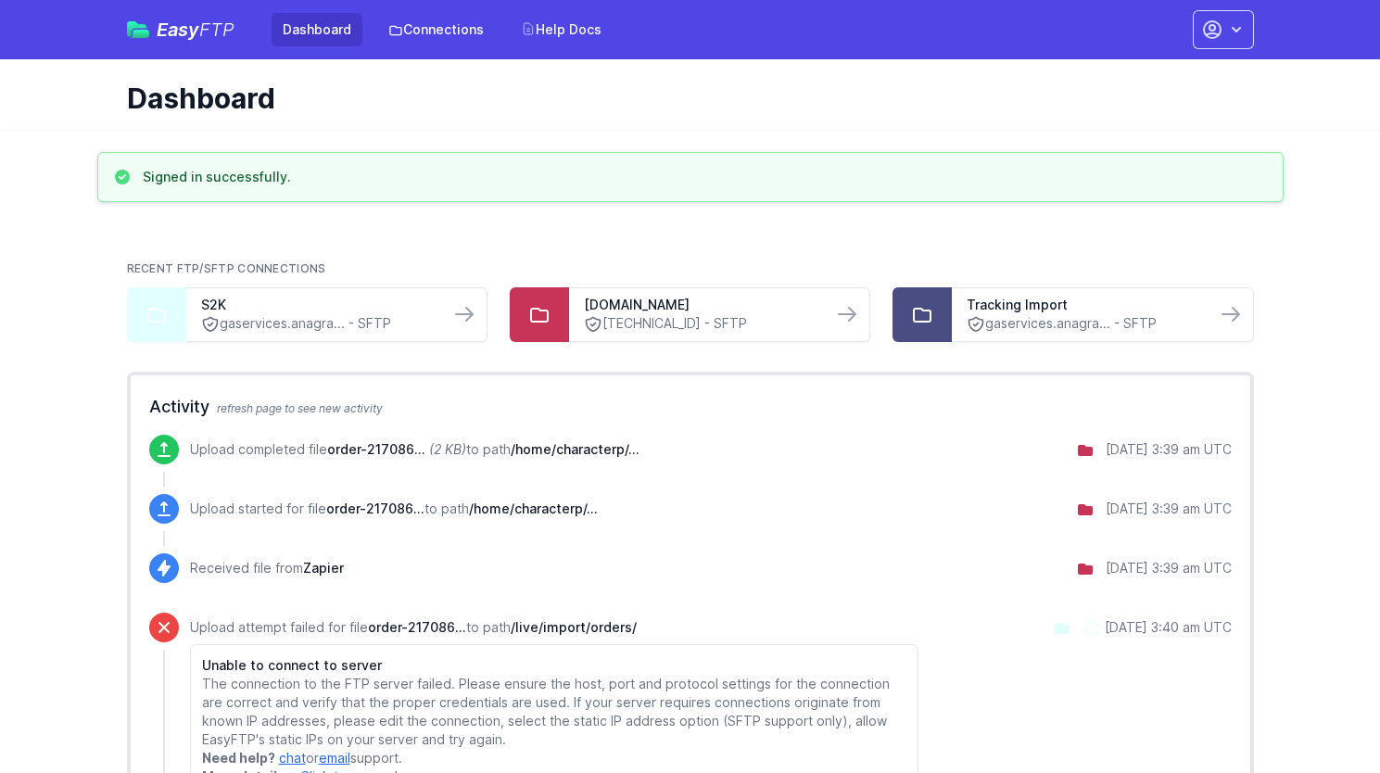 Image resolution: width=1380 pixels, height=773 pixels. Describe the element at coordinates (448, 448) in the screenshot. I see `i: (2 KB)` at that location.